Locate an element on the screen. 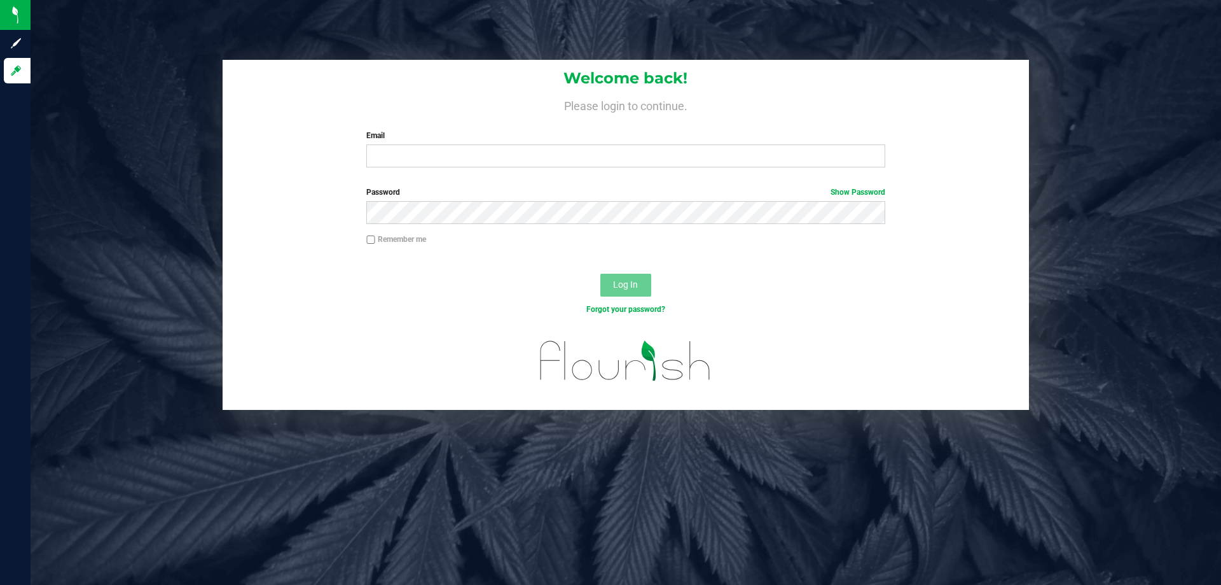 The height and width of the screenshot is (585, 1221). label: Remember me is located at coordinates (396, 239).